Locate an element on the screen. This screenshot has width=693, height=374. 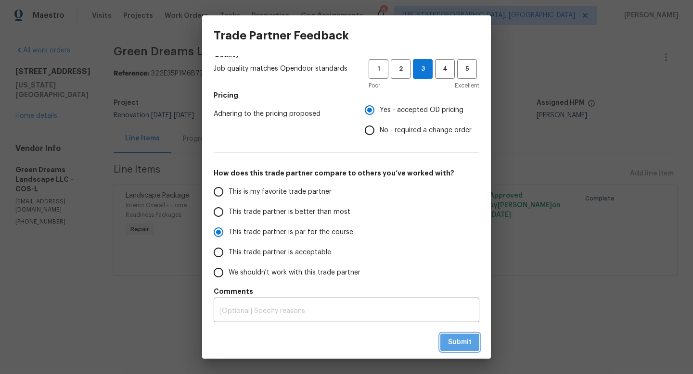
h5: Comments is located at coordinates (346, 291).